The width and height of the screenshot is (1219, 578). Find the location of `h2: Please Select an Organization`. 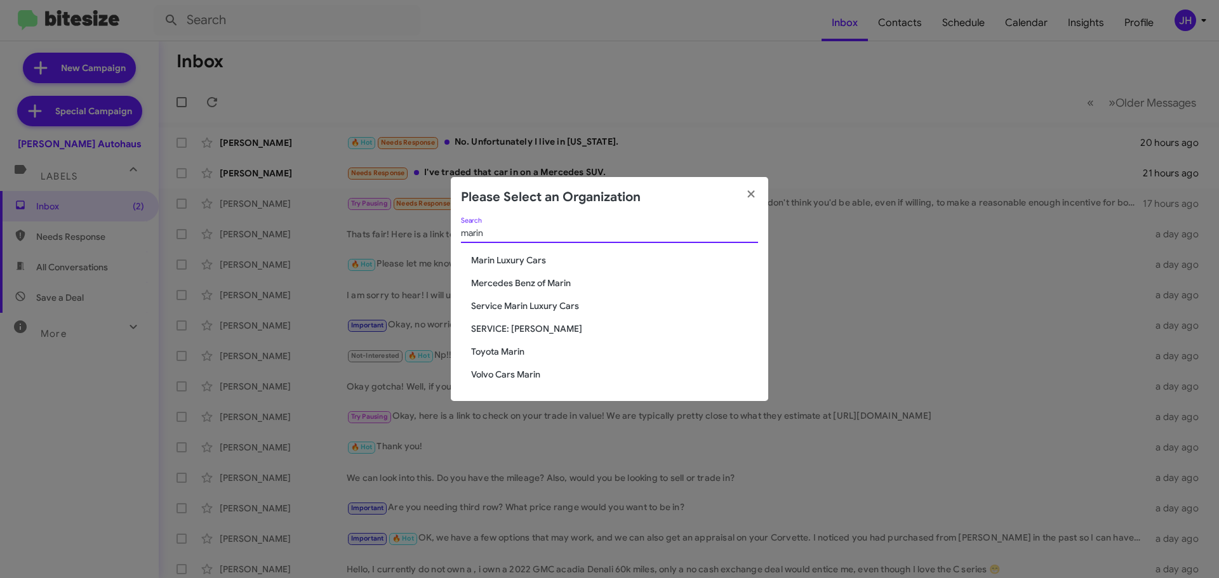

h2: Please Select an Organization is located at coordinates (550, 197).